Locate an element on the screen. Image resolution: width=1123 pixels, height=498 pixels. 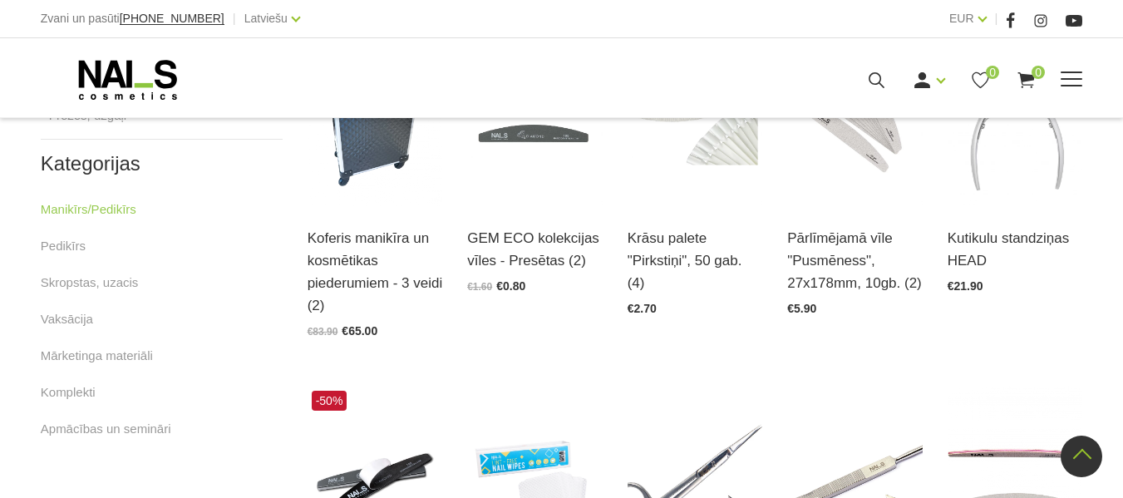
a: GEM ECO kolekcijas vīles - Presētas (2) is located at coordinates (535, 249).